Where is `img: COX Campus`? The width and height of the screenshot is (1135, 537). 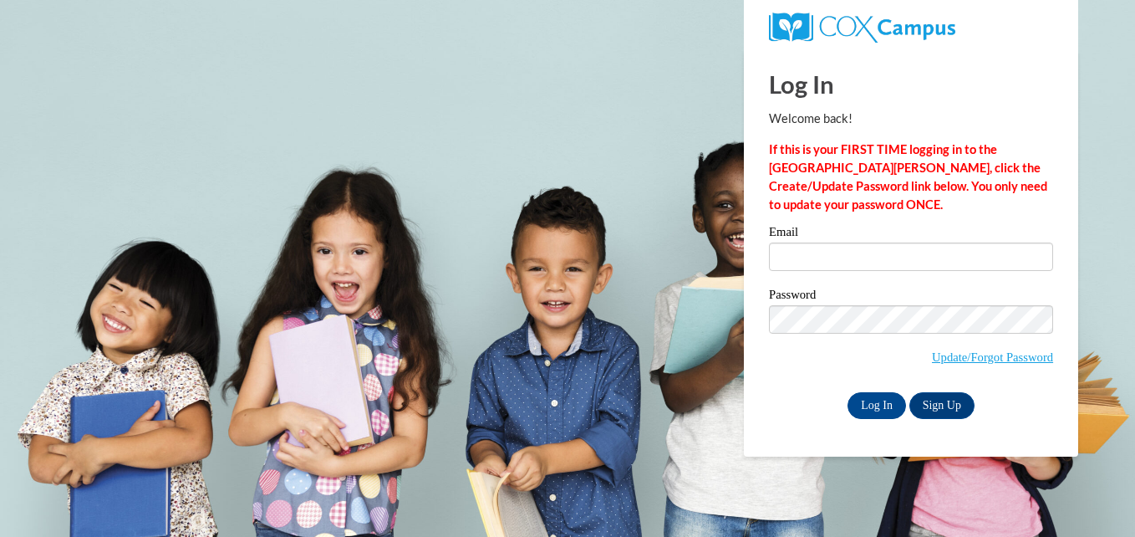
img: COX Campus is located at coordinates (862, 28).